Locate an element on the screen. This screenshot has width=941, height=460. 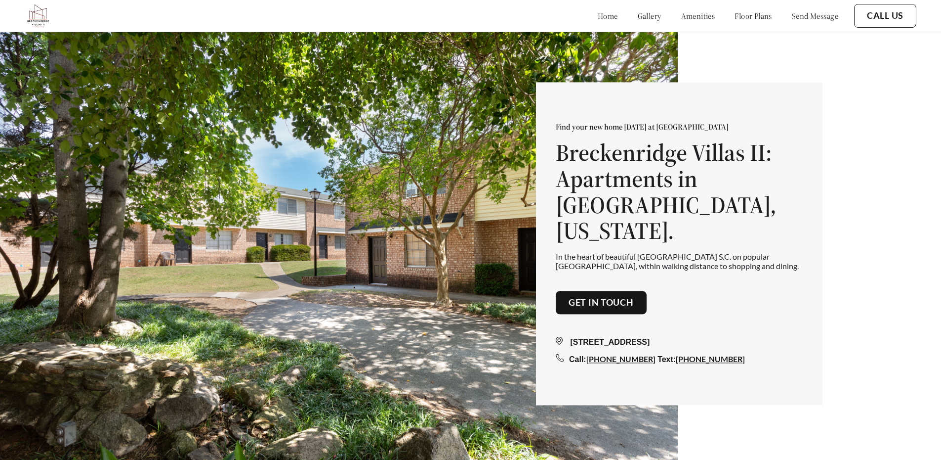
span: Text: is located at coordinates (667, 359).